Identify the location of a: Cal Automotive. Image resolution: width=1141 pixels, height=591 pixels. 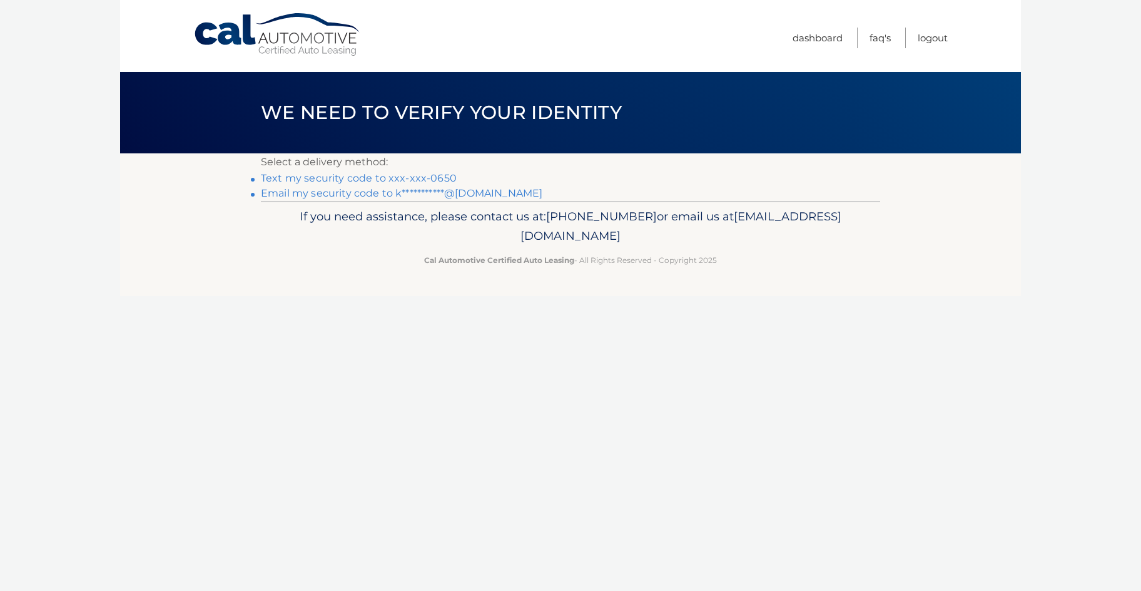
(278, 34).